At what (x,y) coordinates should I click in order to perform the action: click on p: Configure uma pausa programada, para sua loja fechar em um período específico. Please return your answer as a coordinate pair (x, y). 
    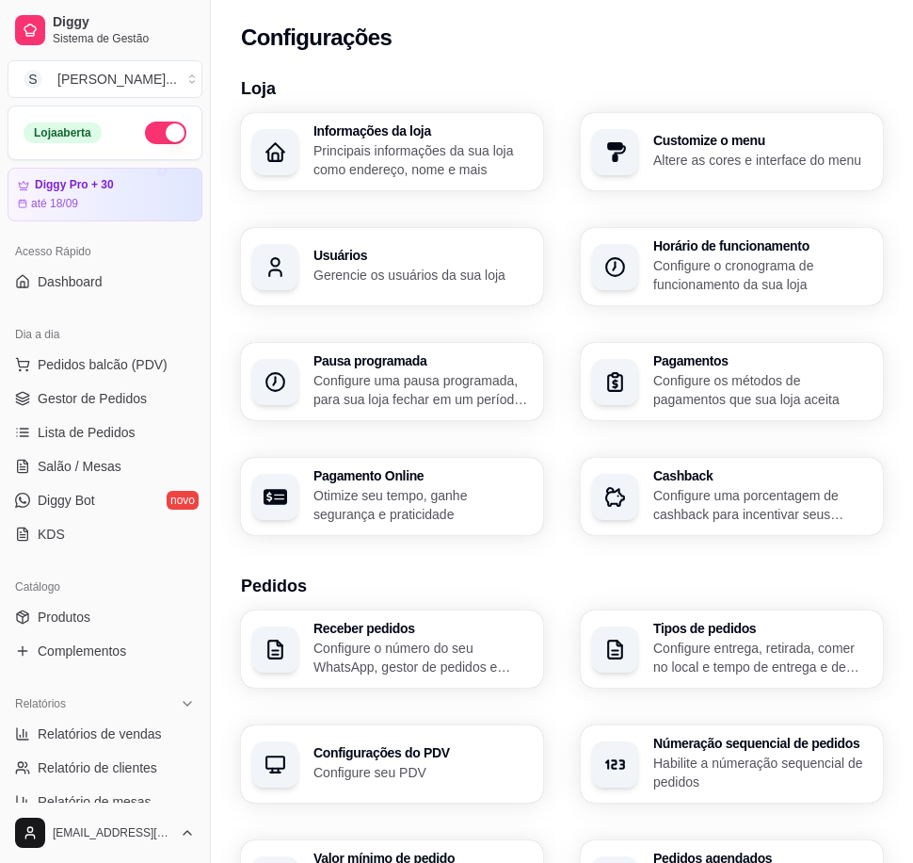
    Looking at the image, I should click on (423, 390).